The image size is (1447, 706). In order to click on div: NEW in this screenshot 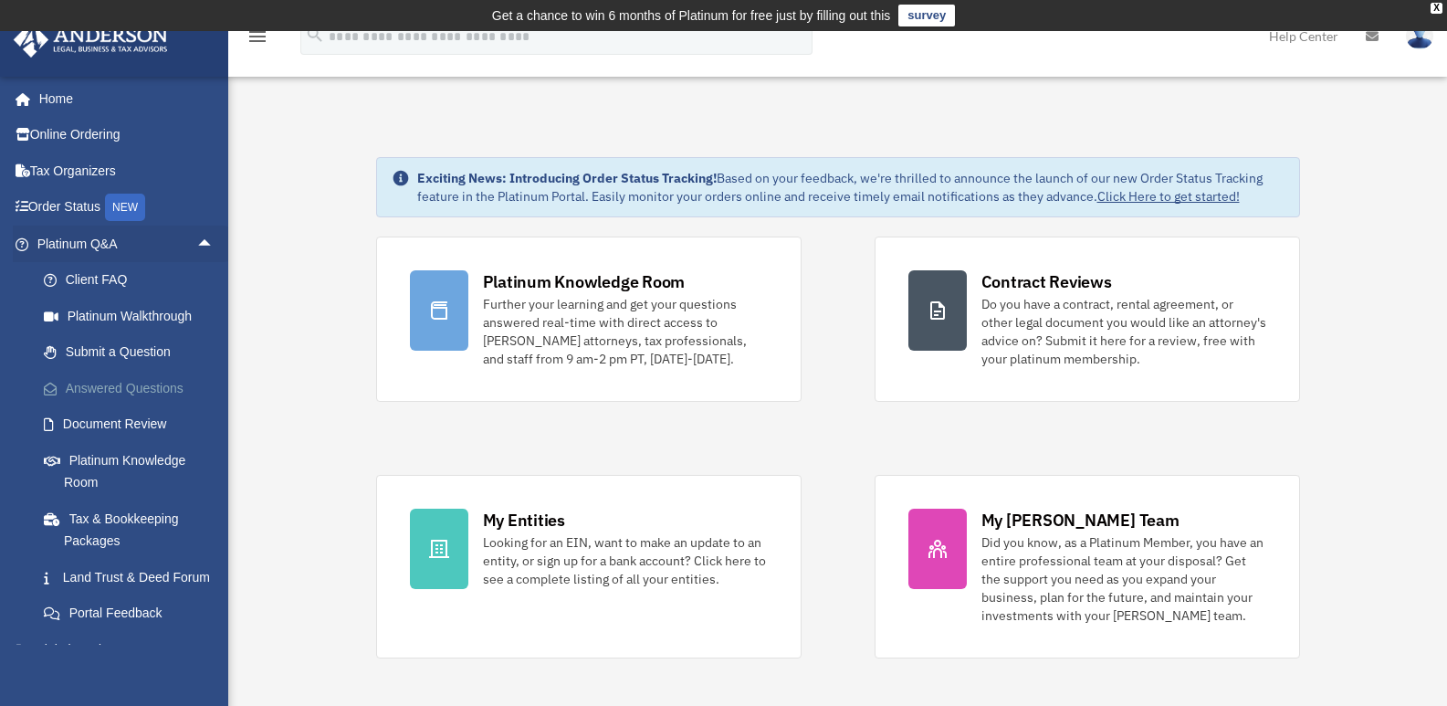, I will do `click(125, 207)`.